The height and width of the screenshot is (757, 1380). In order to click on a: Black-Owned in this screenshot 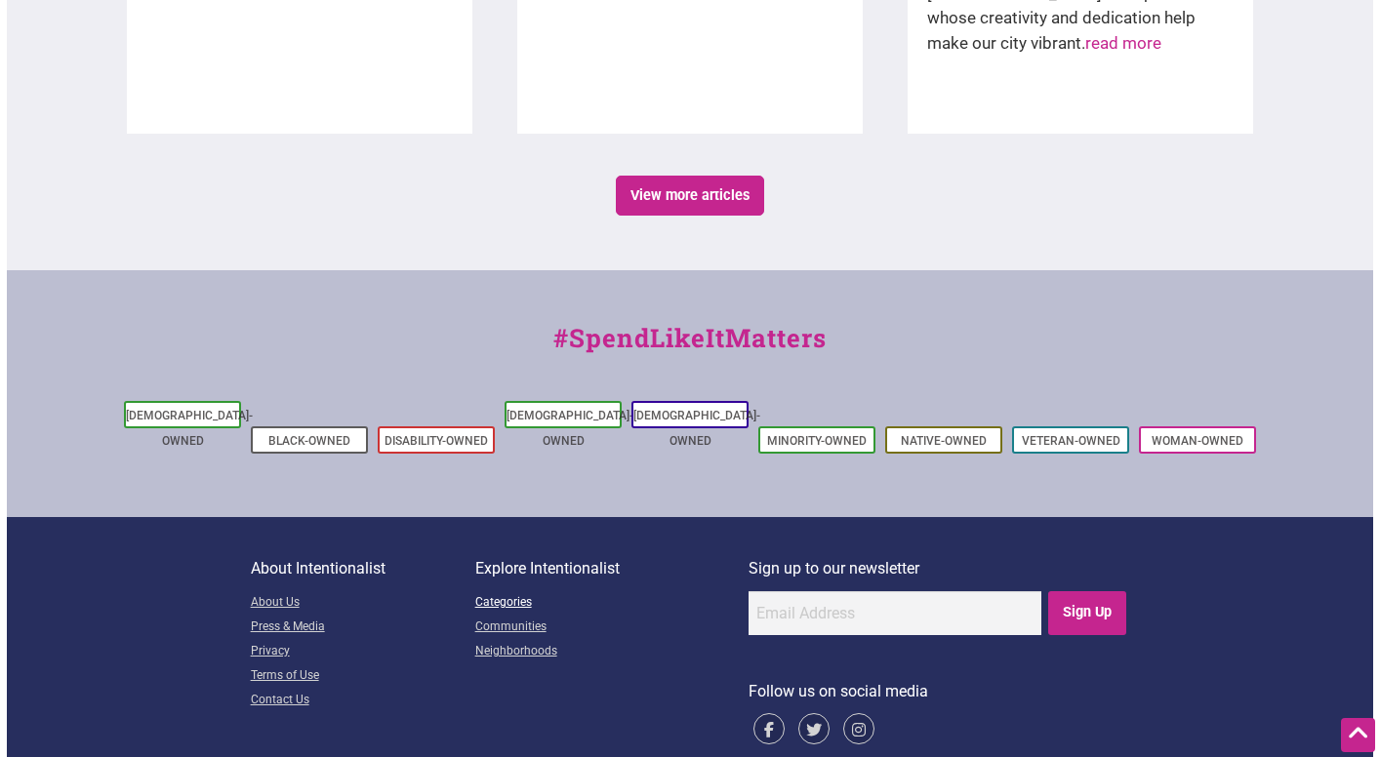, I will do `click(309, 441)`.